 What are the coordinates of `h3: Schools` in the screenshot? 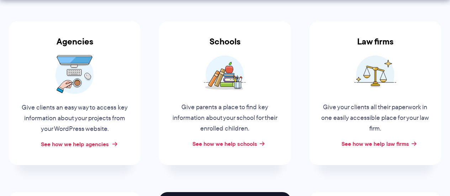 It's located at (225, 46).